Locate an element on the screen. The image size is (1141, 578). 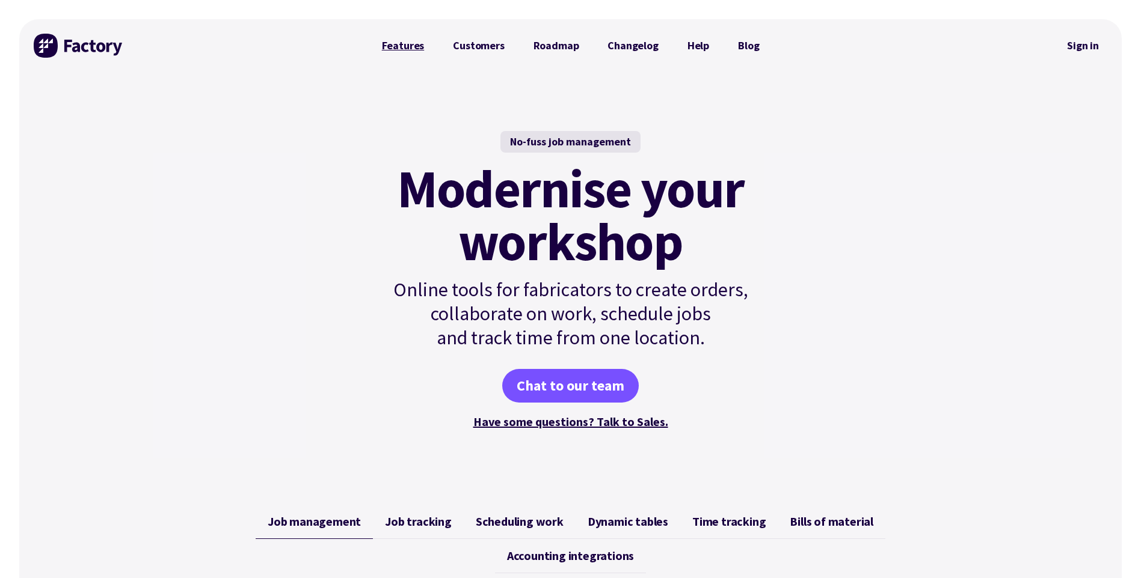
div: No-fuss job management is located at coordinates (570, 142).